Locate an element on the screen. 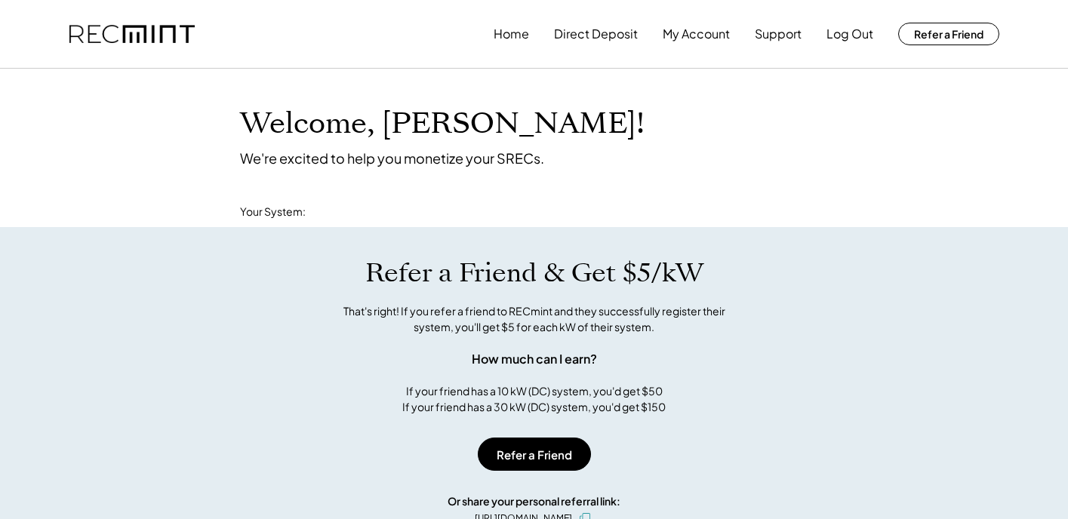 The width and height of the screenshot is (1068, 519). div: If your friend has a 10 kW (DC) system, you'd get $50 If your friend has a 30 kW (DC) system, you... is located at coordinates (534, 399).